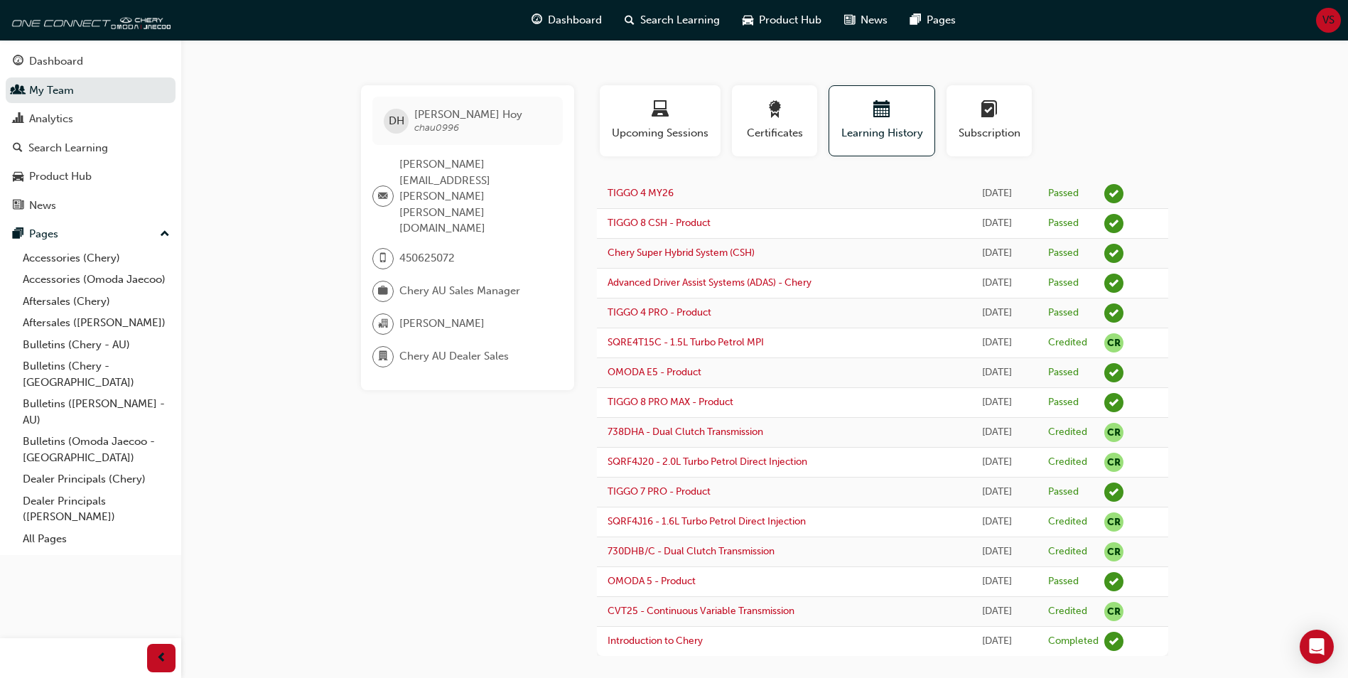  Describe the element at coordinates (996, 253) in the screenshot. I see `div: Mon Jul 07 2025 12:42:26 GMT+1000 (Australian Eastern Standard Time)` at that location.